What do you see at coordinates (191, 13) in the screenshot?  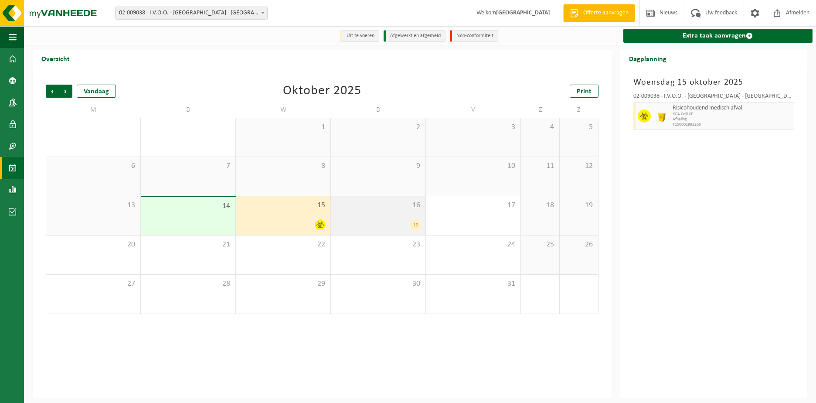 I see `span: 02-009038 - I.V.O.O. - CP MIDDELKERKE - MIDDELKERKE` at bounding box center [191, 13].